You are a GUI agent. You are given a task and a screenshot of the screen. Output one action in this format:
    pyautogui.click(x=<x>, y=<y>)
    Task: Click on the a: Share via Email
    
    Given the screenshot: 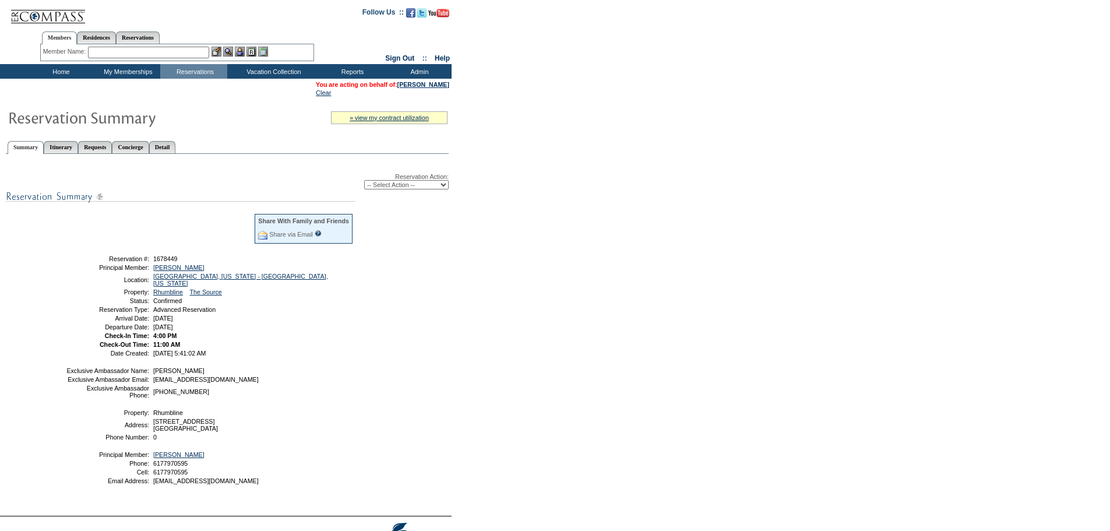 What is the action you would take?
    pyautogui.click(x=291, y=234)
    